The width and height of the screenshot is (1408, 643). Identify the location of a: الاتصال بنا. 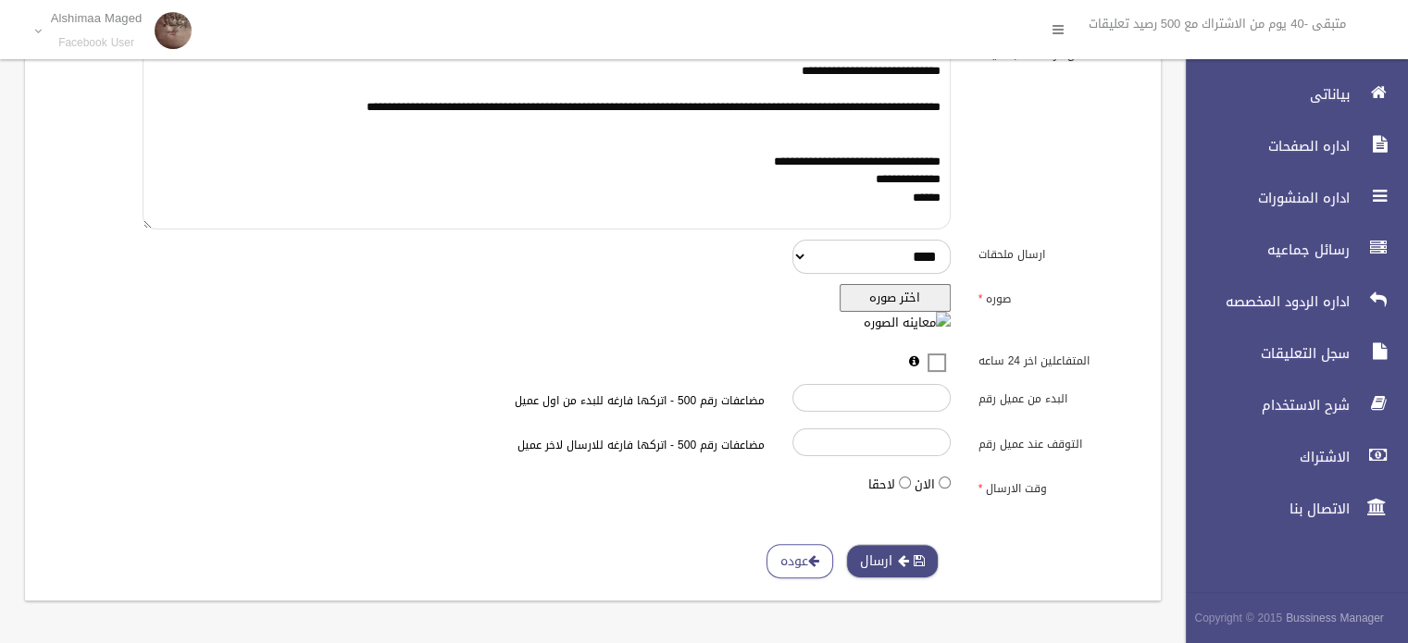
(1289, 509).